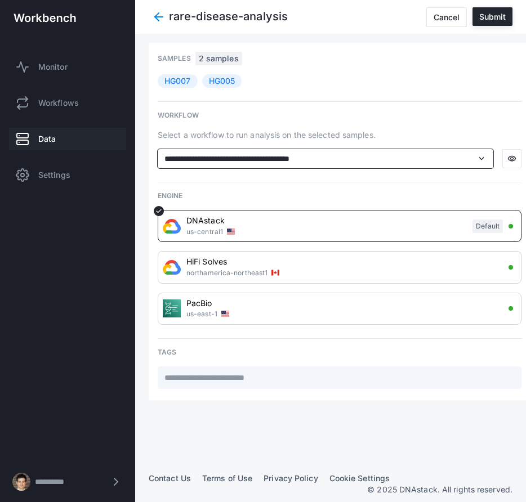  Describe the element at coordinates (228, 17) in the screenshot. I see `div: rare-disease-analysis` at that location.